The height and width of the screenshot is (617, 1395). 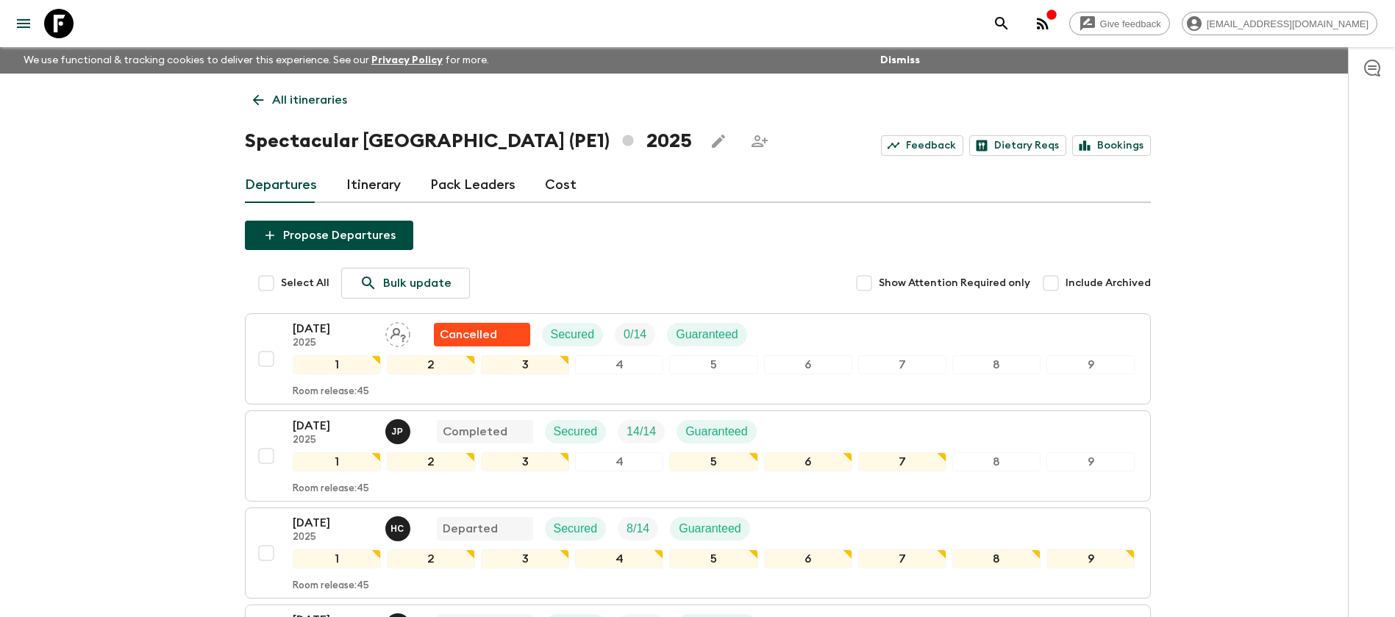 What do you see at coordinates (638, 529) in the screenshot?
I see `p: 8 / 14` at bounding box center [638, 529].